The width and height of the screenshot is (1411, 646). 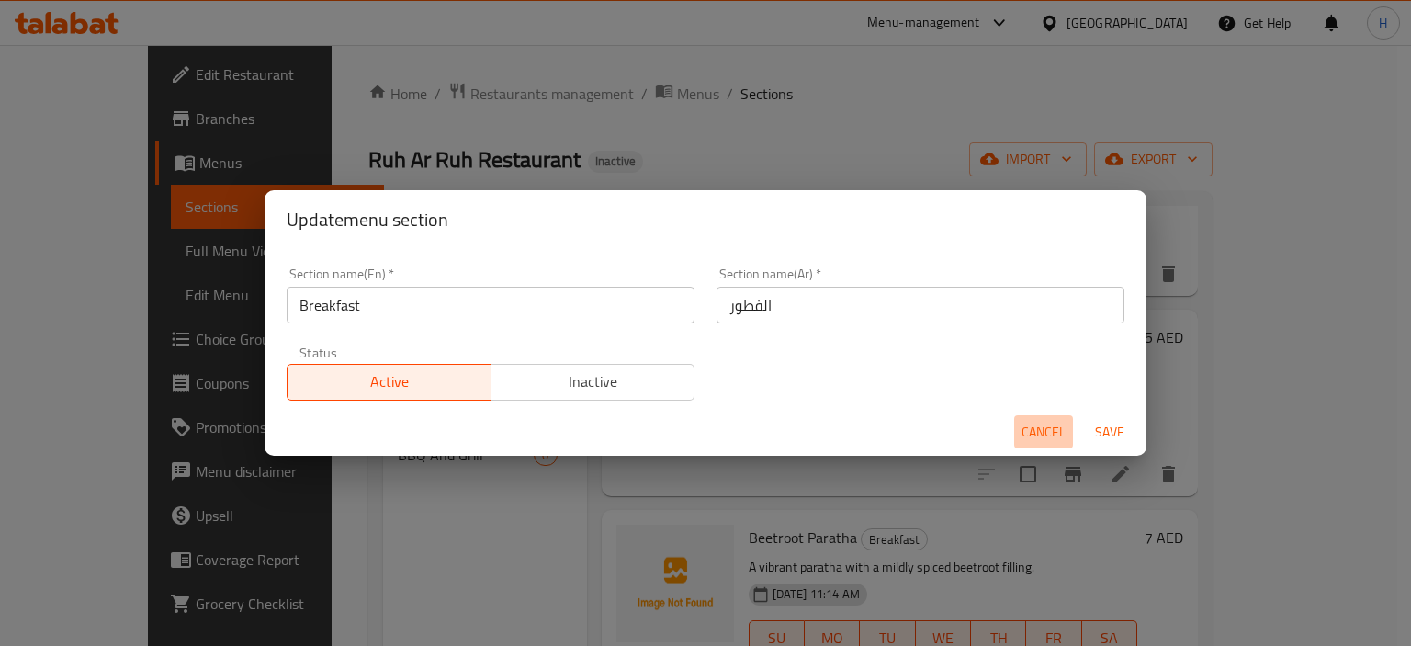 What do you see at coordinates (705, 220) in the screenshot?
I see `h2: Update menu section` at bounding box center [705, 220].